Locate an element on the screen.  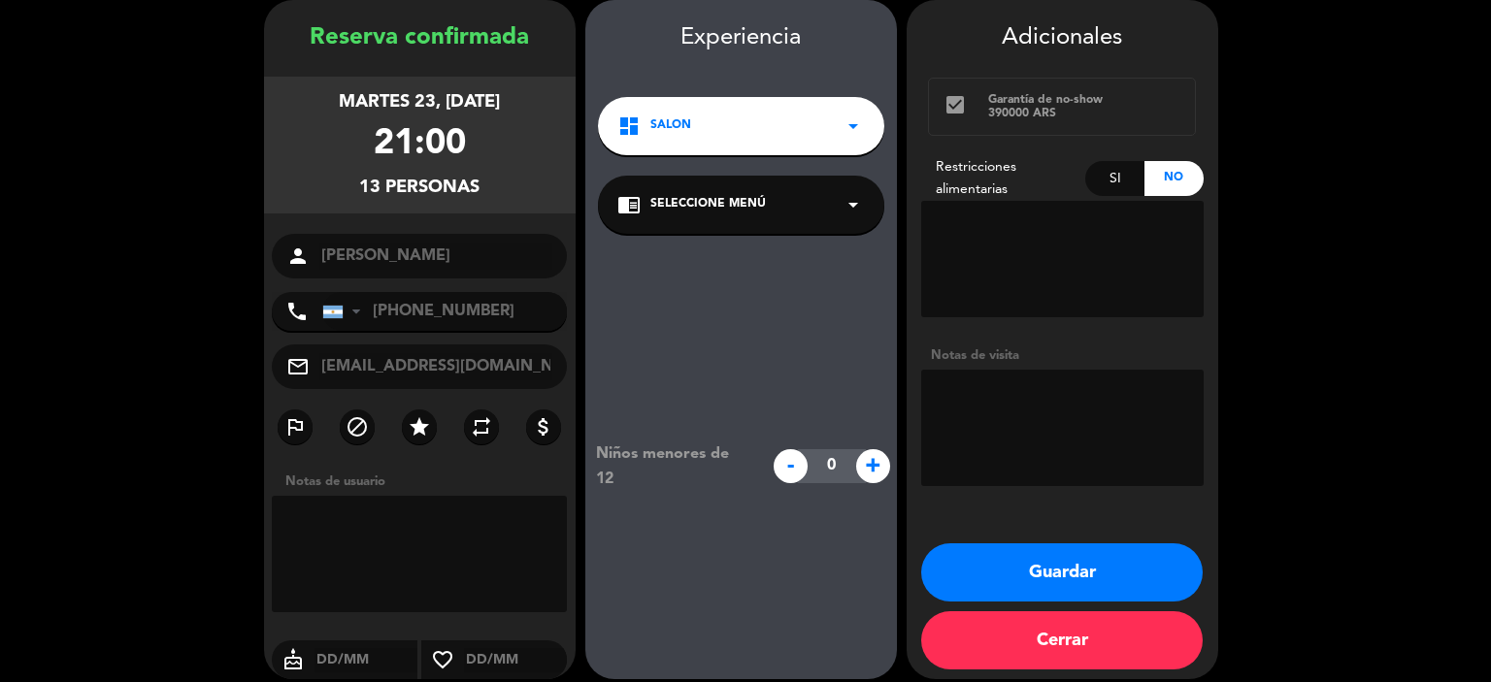
i: block is located at coordinates (357, 427).